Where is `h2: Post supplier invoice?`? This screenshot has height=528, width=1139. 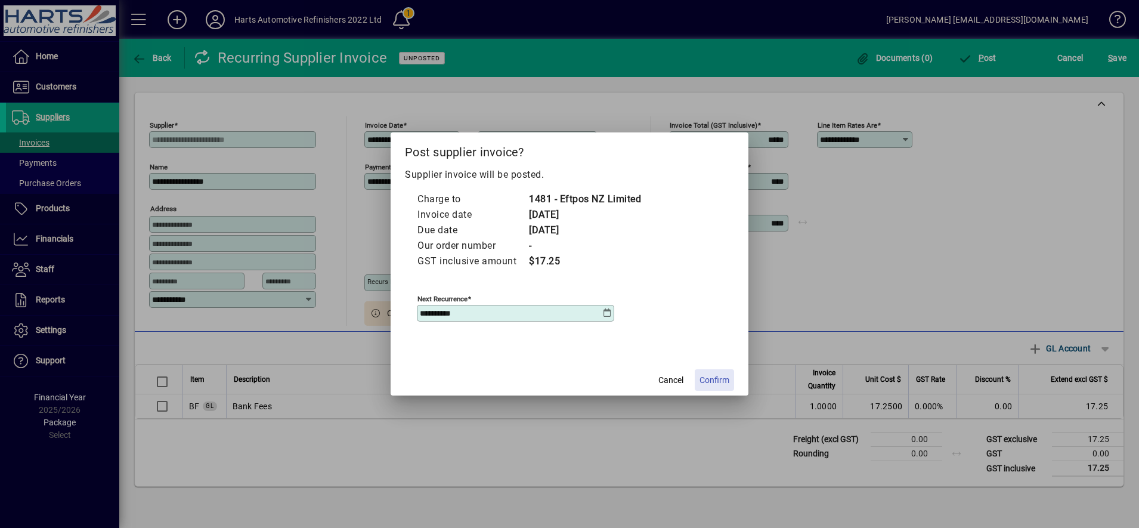
h2: Post supplier invoice? is located at coordinates (569, 150).